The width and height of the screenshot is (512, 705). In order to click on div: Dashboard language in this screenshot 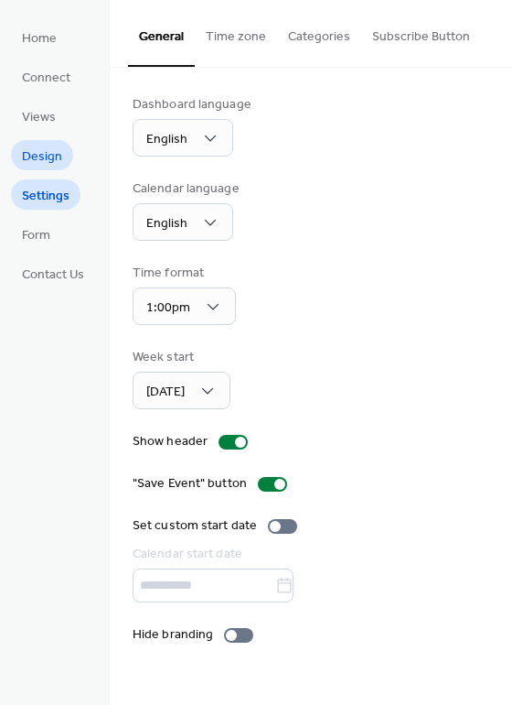, I will do `click(192, 104)`.